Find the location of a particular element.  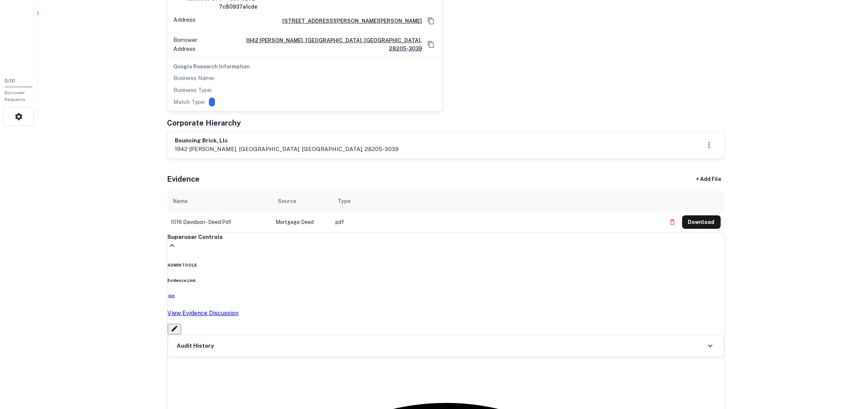

p: Business Name: is located at coordinates (194, 78).